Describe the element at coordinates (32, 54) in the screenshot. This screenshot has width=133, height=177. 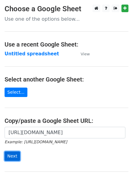
I see `a: Untitled spreadsheet` at that location.